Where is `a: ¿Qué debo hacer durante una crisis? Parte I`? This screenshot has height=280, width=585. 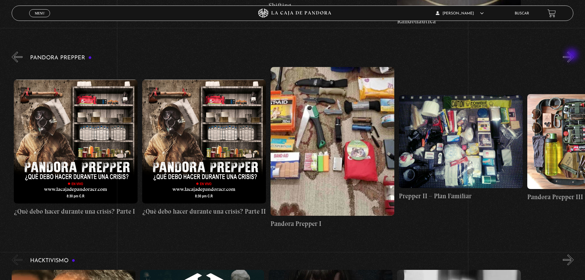
a: ¿Qué debo hacer durante una crisis? Parte I is located at coordinates (76, 147).